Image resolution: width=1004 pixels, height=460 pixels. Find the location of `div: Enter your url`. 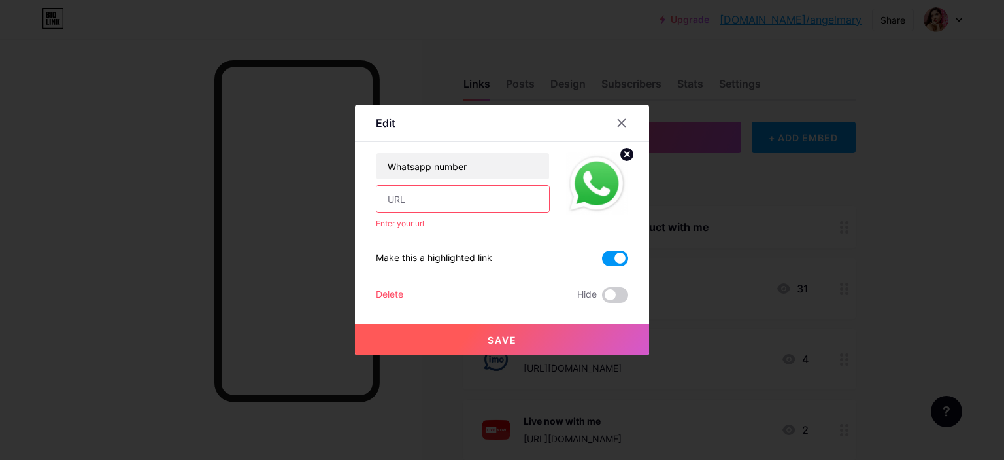

div: Enter your url is located at coordinates (463, 224).